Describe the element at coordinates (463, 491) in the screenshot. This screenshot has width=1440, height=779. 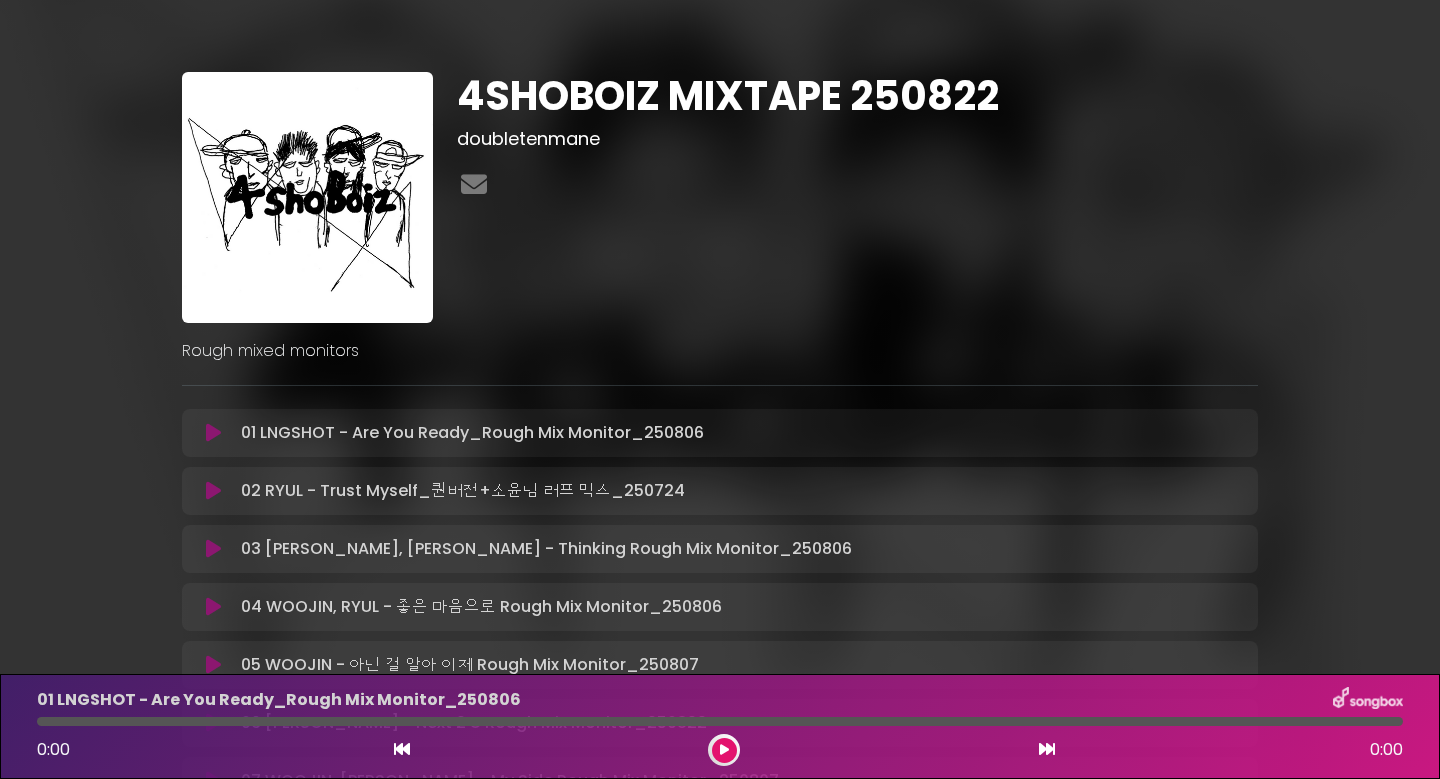
I see `p: 02 RYUL - Trust Myself_퀀버전+소윤님 러프 믹스_250724` at that location.